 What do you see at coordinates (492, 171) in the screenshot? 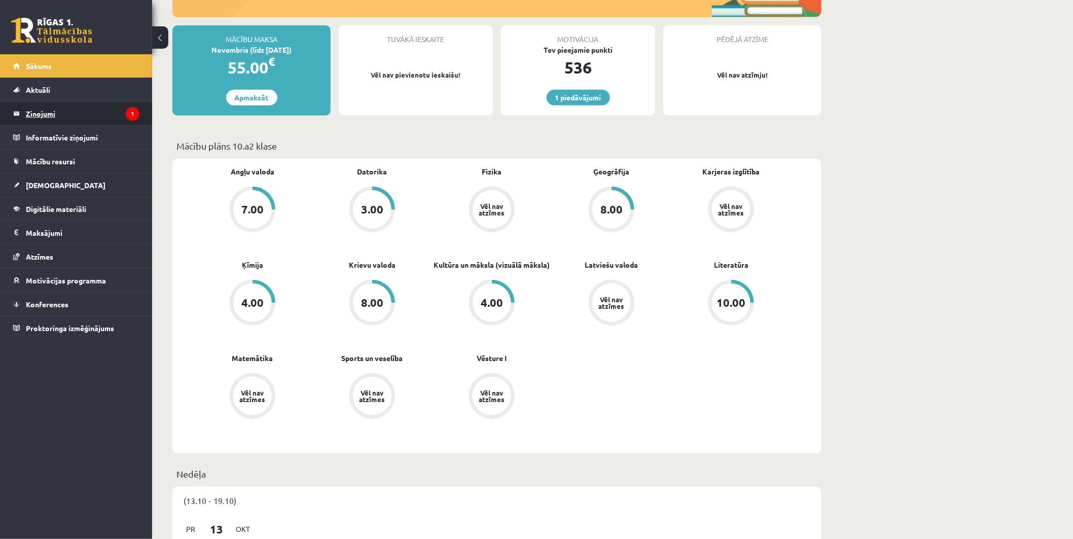
I see `a: Fizika` at bounding box center [492, 171].